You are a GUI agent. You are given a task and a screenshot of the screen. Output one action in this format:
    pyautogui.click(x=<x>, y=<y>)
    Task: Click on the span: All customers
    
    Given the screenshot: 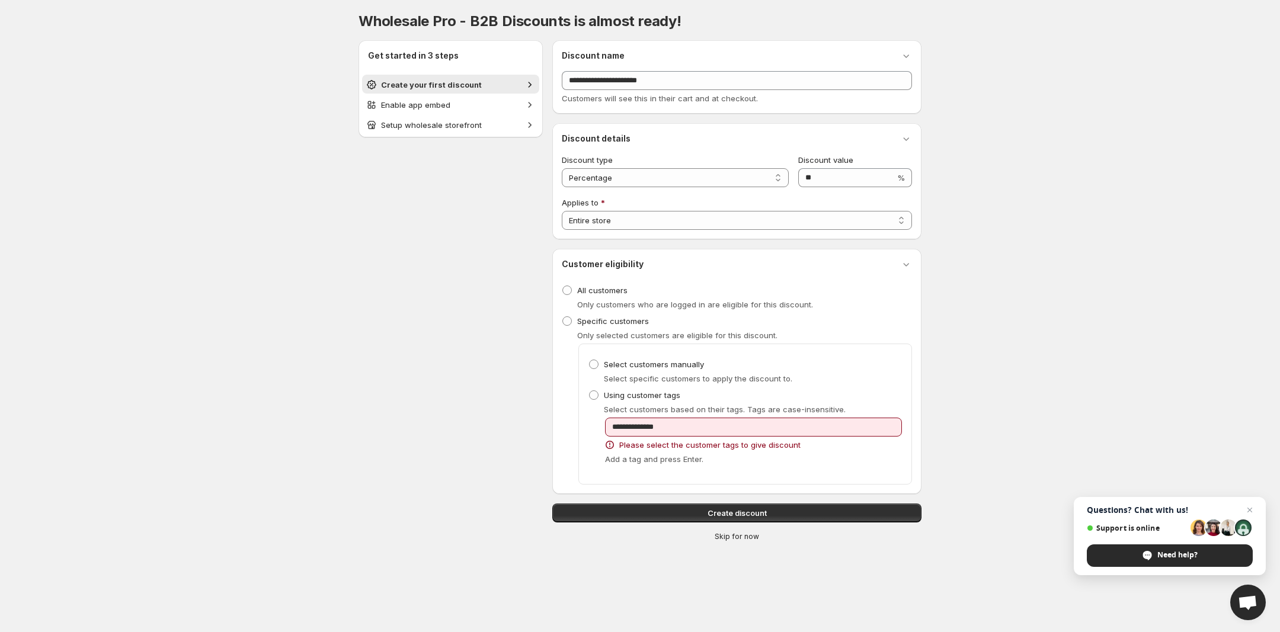 What is the action you would take?
    pyautogui.click(x=602, y=290)
    